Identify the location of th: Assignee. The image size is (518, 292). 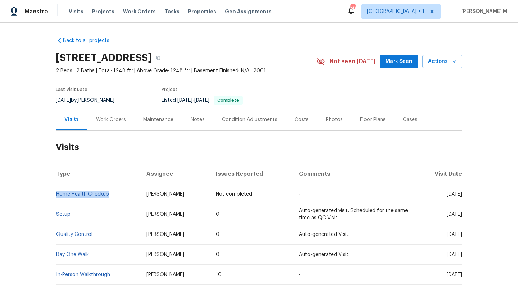
(176, 174).